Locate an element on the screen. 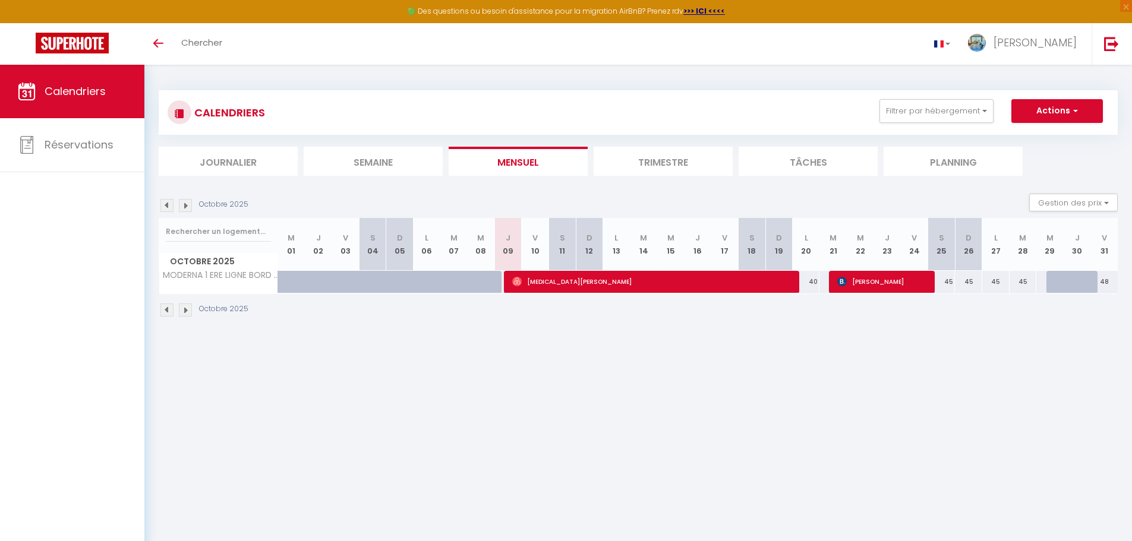 The height and width of the screenshot is (541, 1132). strong: >>> ICI <<<< is located at coordinates (704, 11).